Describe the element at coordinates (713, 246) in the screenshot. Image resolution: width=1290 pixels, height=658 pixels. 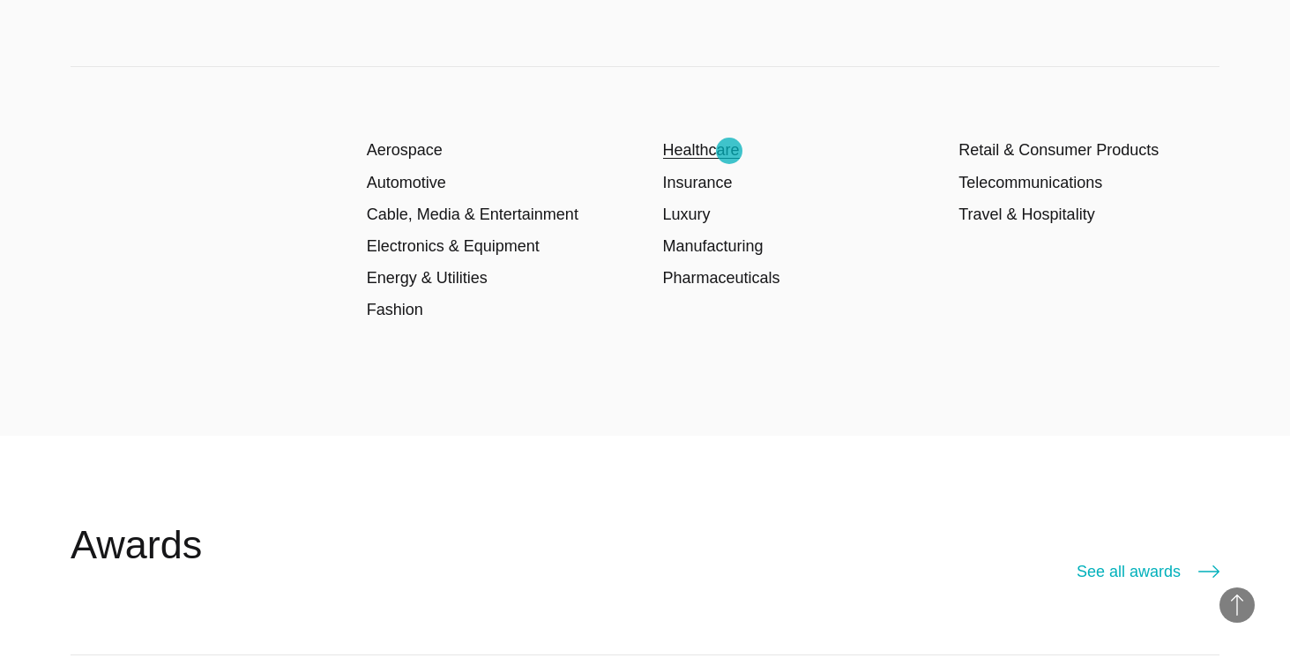
I see `a: Manufacturing` at that location.